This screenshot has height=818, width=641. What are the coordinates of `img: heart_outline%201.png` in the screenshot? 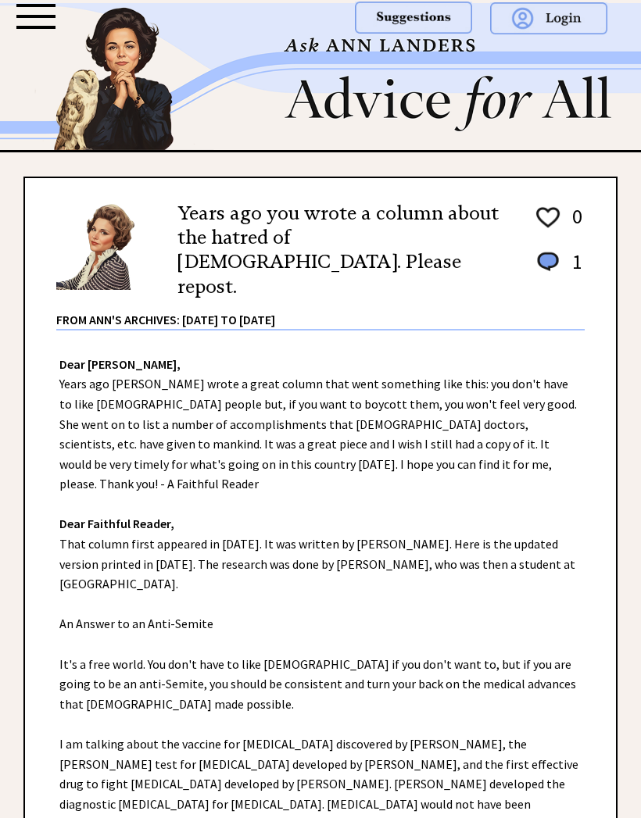 It's located at (548, 217).